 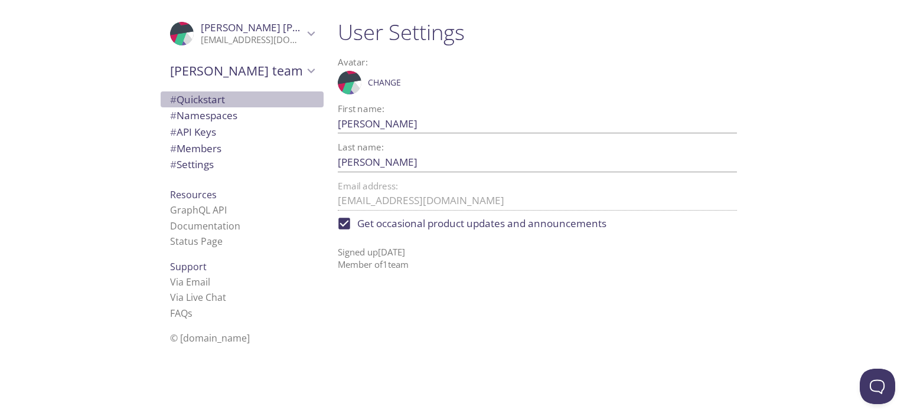 What do you see at coordinates (193, 195) in the screenshot?
I see `span: Resources` at bounding box center [193, 195].